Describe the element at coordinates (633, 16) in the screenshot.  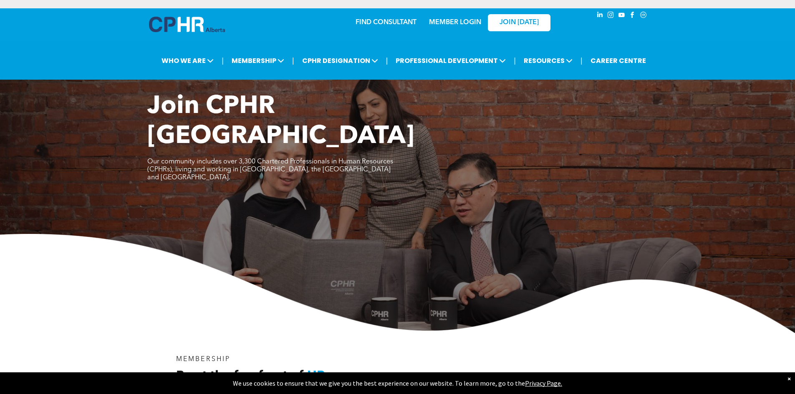
I see `a: facebook` at that location.